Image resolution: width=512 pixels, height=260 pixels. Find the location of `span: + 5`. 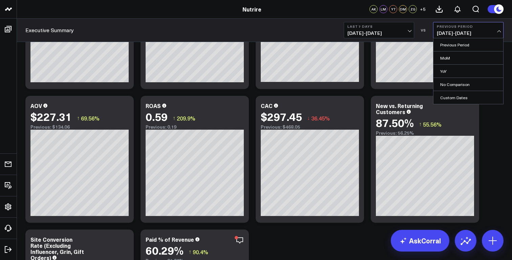

span: + 5 is located at coordinates (422, 9).